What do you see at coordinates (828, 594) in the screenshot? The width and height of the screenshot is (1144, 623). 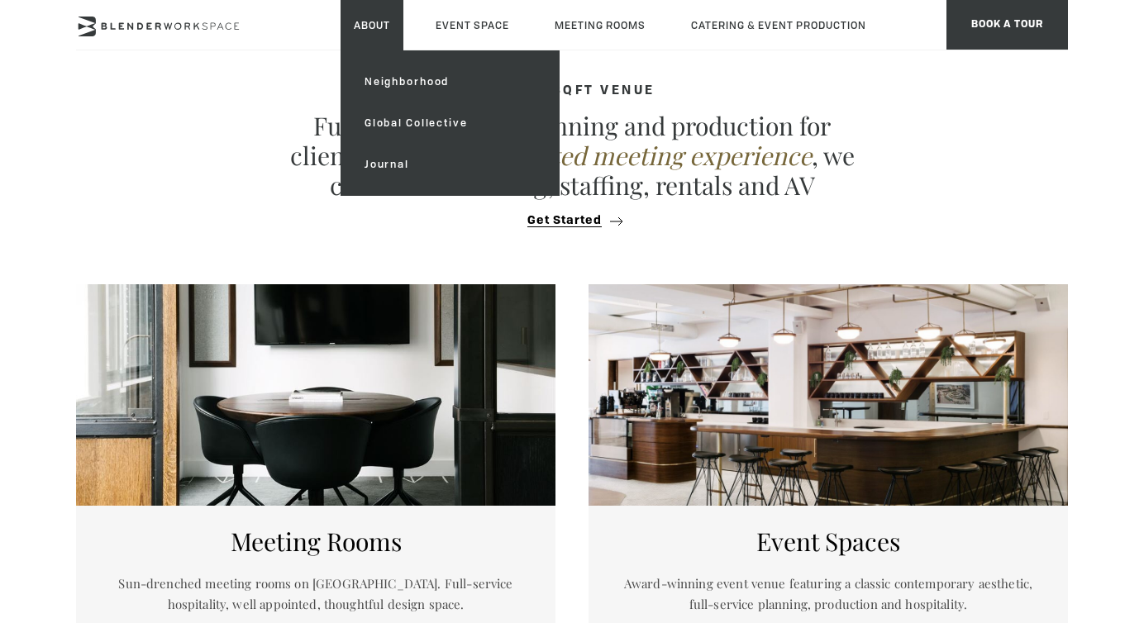 I see `p: Award-winning event venue featuring a classic contemporary aesthetic, full-service planning, prod...` at bounding box center [828, 594].